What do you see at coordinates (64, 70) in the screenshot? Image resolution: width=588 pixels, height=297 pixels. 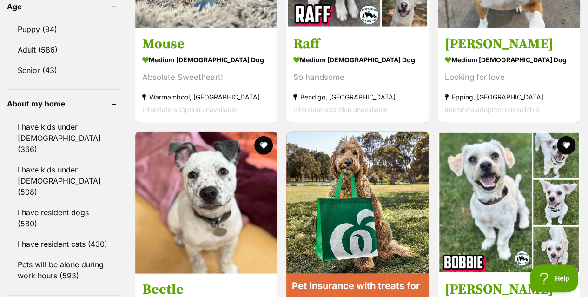 I see `a: Senior (43)` at bounding box center [64, 70].